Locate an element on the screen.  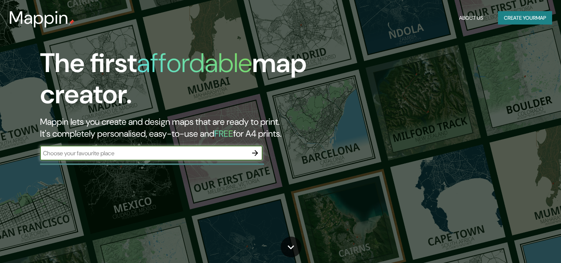
input: Choose your favourite place is located at coordinates (144, 153).